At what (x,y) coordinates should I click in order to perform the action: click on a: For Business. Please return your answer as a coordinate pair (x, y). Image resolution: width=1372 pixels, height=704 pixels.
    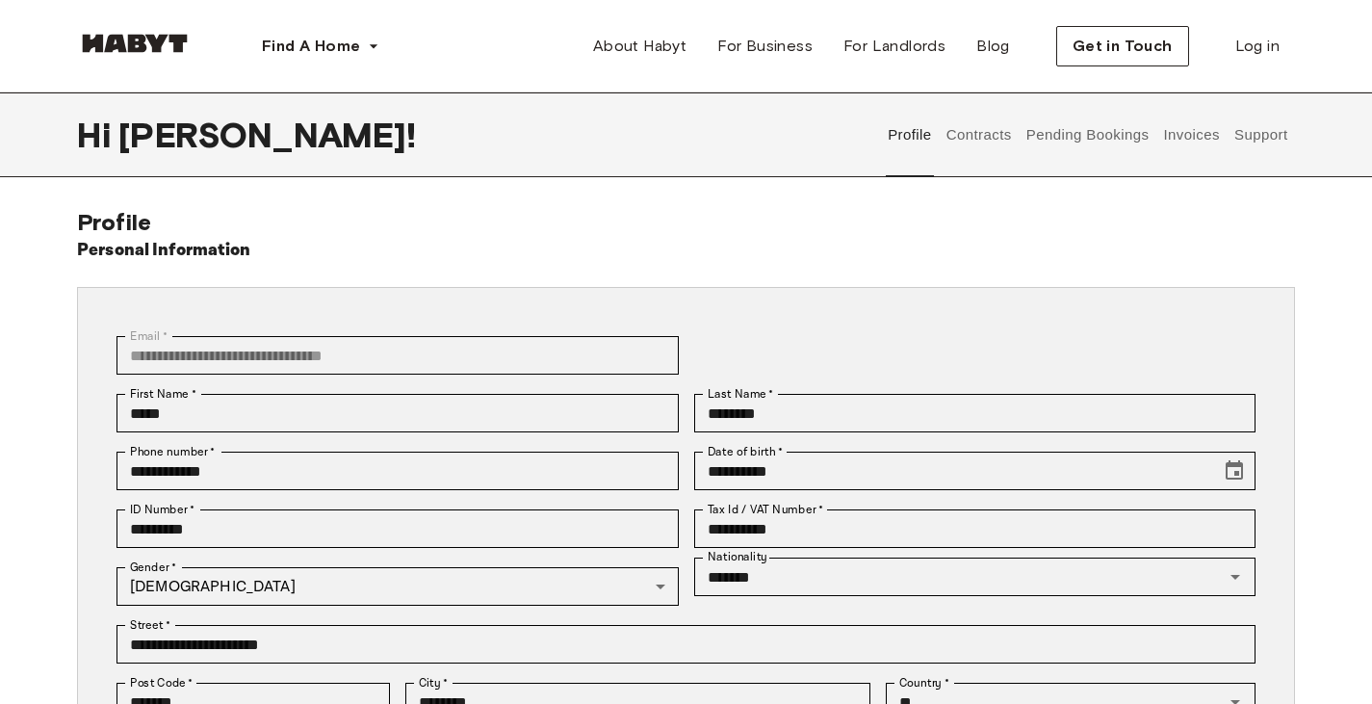
    Looking at the image, I should click on (764, 46).